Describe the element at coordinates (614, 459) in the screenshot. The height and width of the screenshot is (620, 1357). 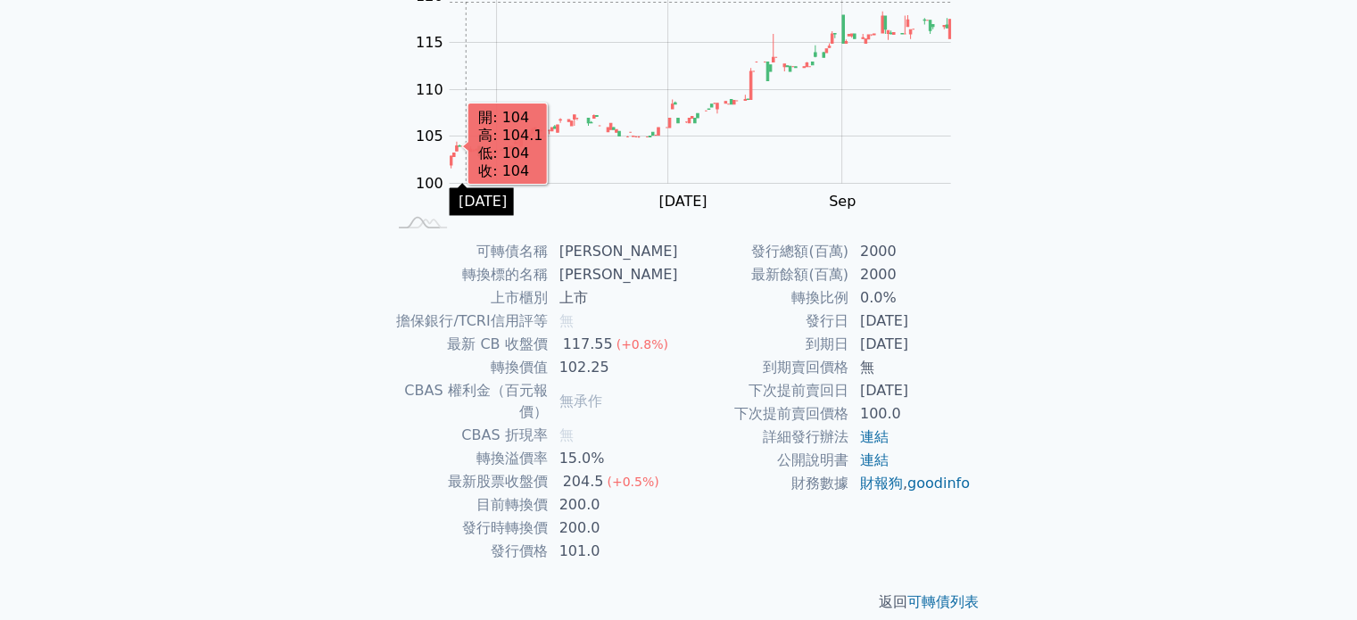
I see `td: 15.0%` at that location.